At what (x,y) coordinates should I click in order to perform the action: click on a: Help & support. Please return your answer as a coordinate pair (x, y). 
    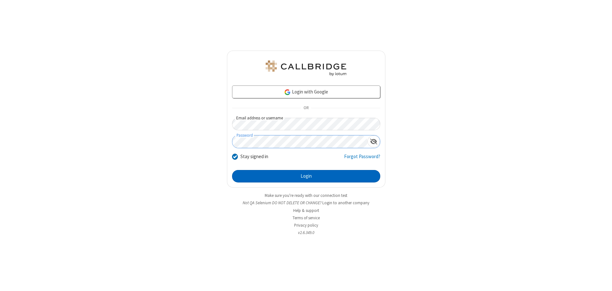
    Looking at the image, I should click on (306, 210).